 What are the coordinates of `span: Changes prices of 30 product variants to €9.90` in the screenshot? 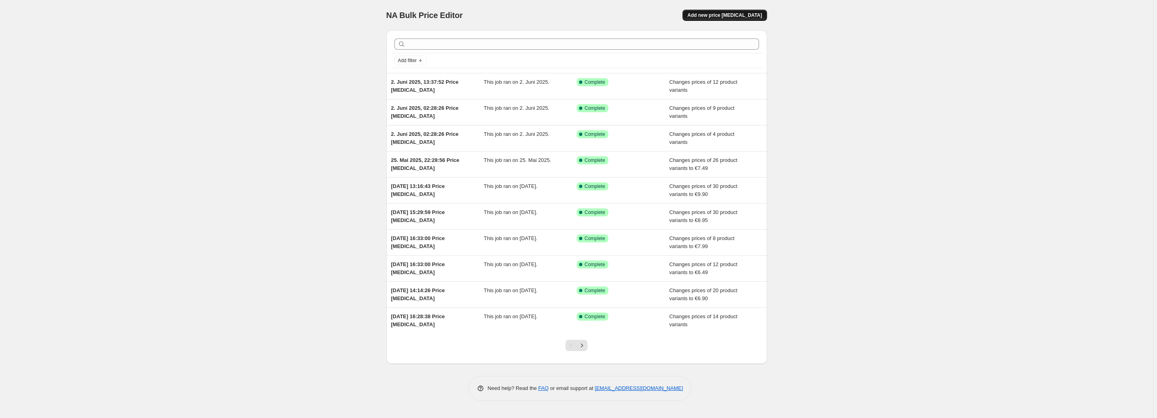 It's located at (703, 190).